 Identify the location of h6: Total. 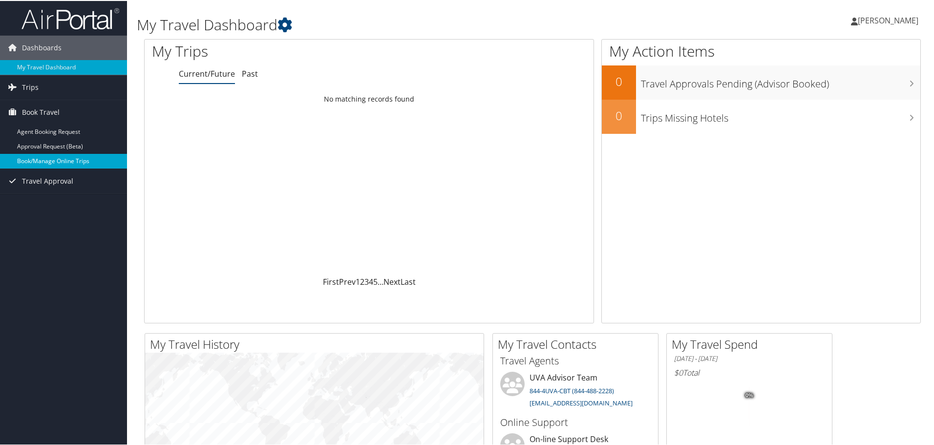
(750, 372).